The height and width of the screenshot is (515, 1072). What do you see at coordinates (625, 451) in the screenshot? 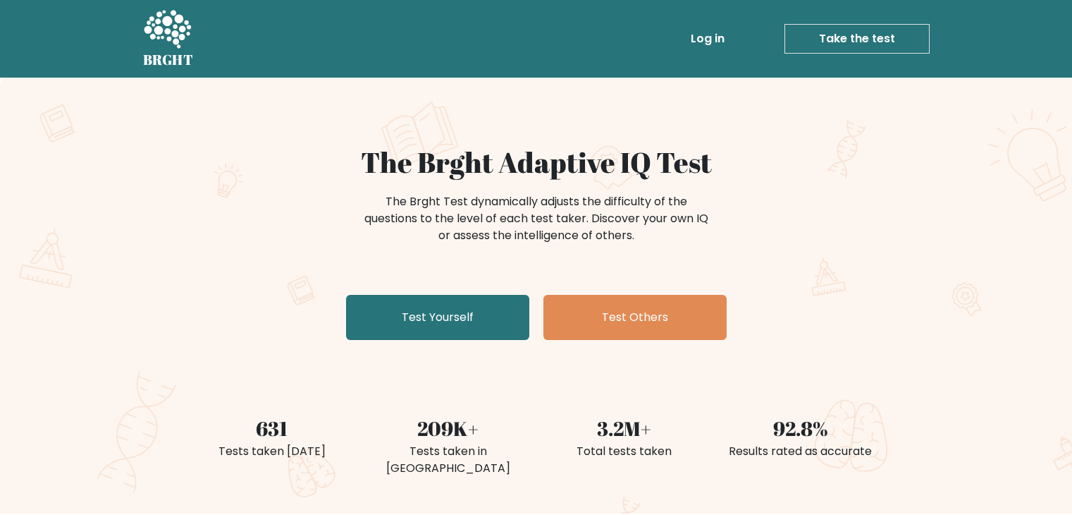
I see `div: Total tests taken` at bounding box center [625, 451].